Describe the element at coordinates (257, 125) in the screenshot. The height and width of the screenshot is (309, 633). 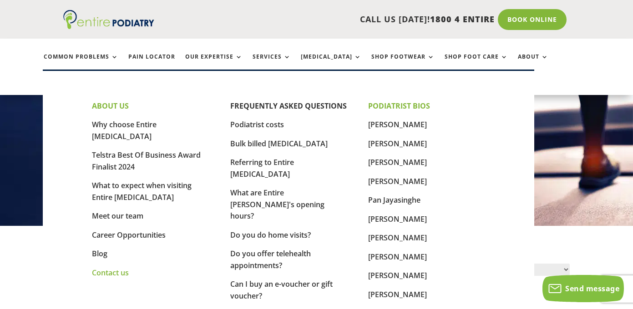
I see `a: Podiatrist costs` at that location.